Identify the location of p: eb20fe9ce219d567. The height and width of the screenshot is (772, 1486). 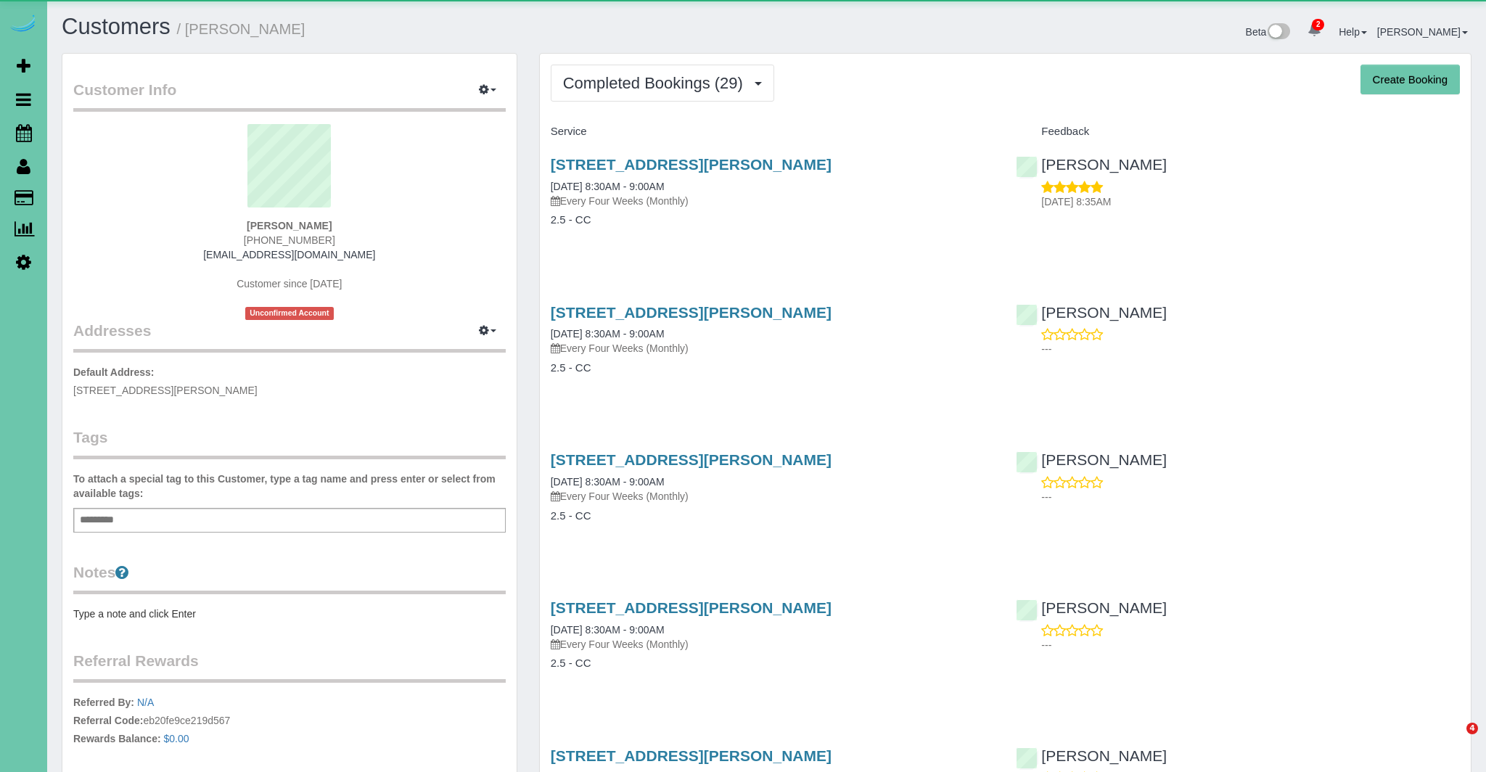
(289, 722).